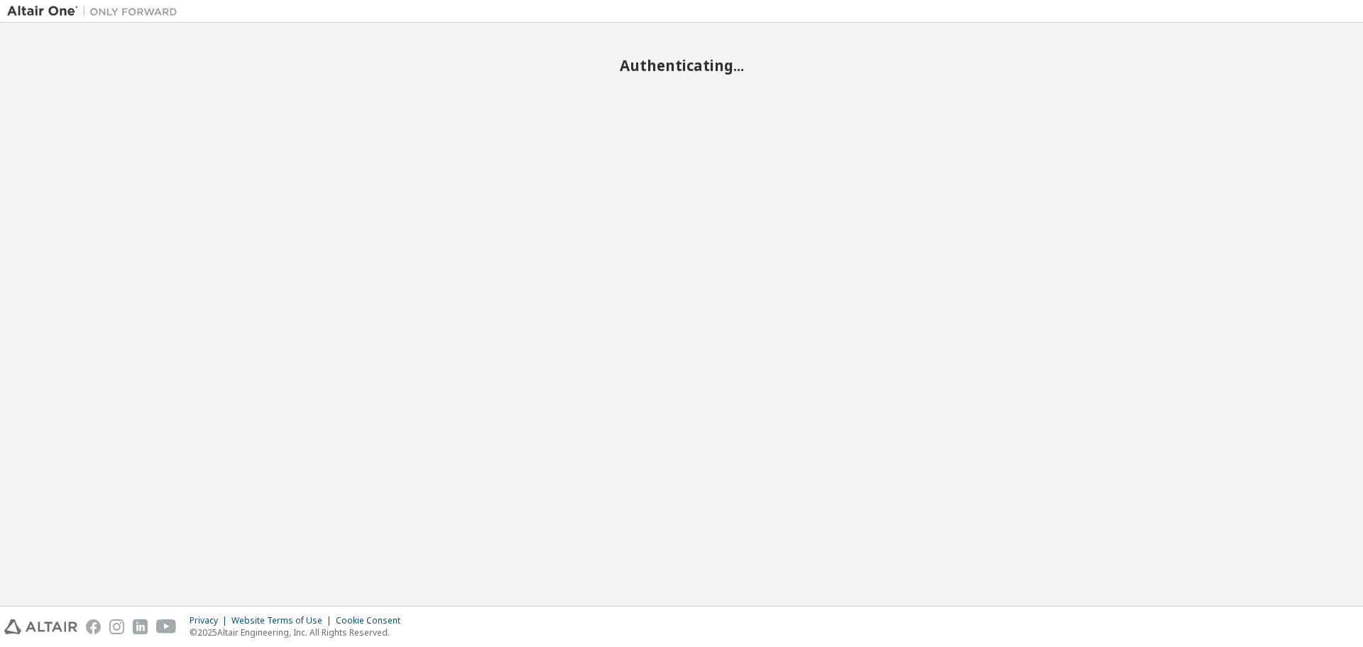 The width and height of the screenshot is (1363, 647). Describe the element at coordinates (372, 620) in the screenshot. I see `div: Cookie Consent` at that location.